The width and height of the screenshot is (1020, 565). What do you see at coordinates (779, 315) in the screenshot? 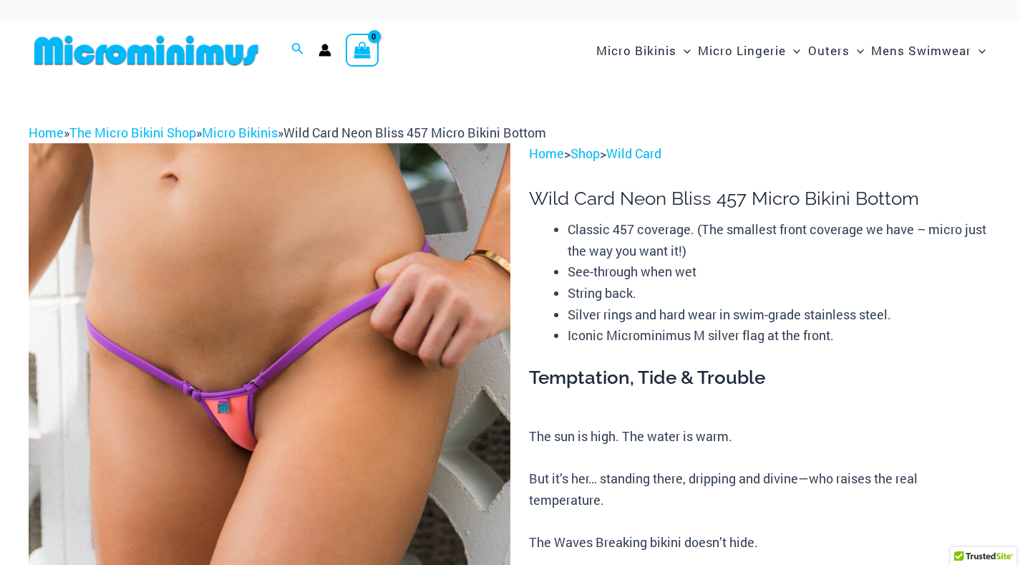
I see `li: Silver rings and hard wear in swim-grade stainless steel.` at bounding box center [779, 315].